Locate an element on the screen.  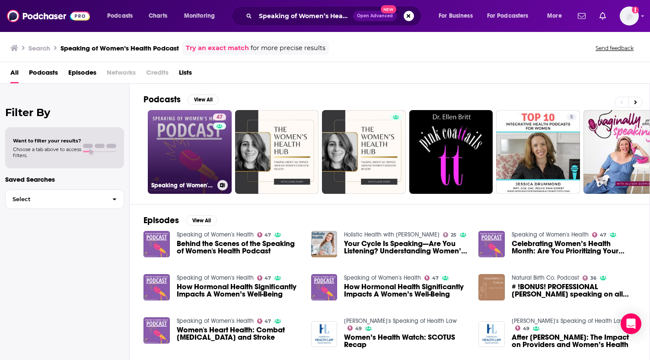
a: 49 is located at coordinates (354, 328).